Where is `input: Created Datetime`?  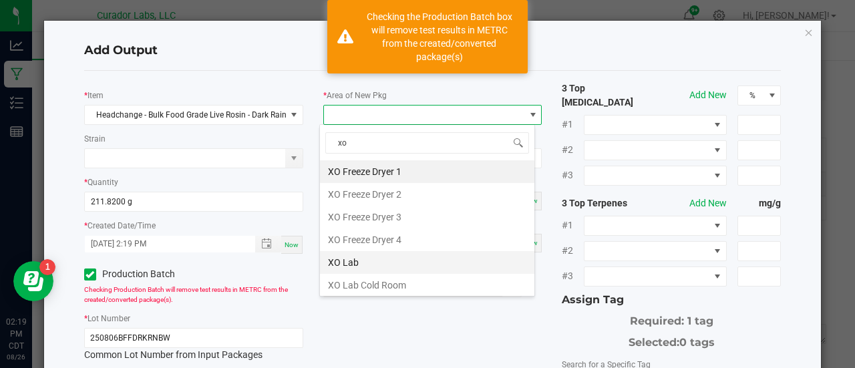
input: Created Datetime is located at coordinates (163, 244).